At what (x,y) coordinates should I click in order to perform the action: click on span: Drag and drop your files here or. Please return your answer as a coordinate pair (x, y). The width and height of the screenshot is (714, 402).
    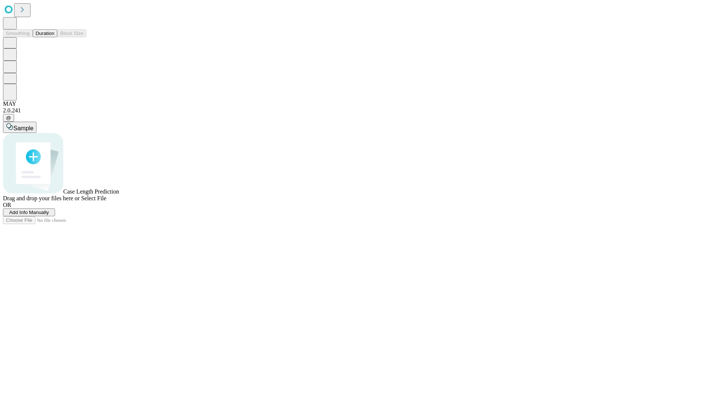
    Looking at the image, I should click on (41, 198).